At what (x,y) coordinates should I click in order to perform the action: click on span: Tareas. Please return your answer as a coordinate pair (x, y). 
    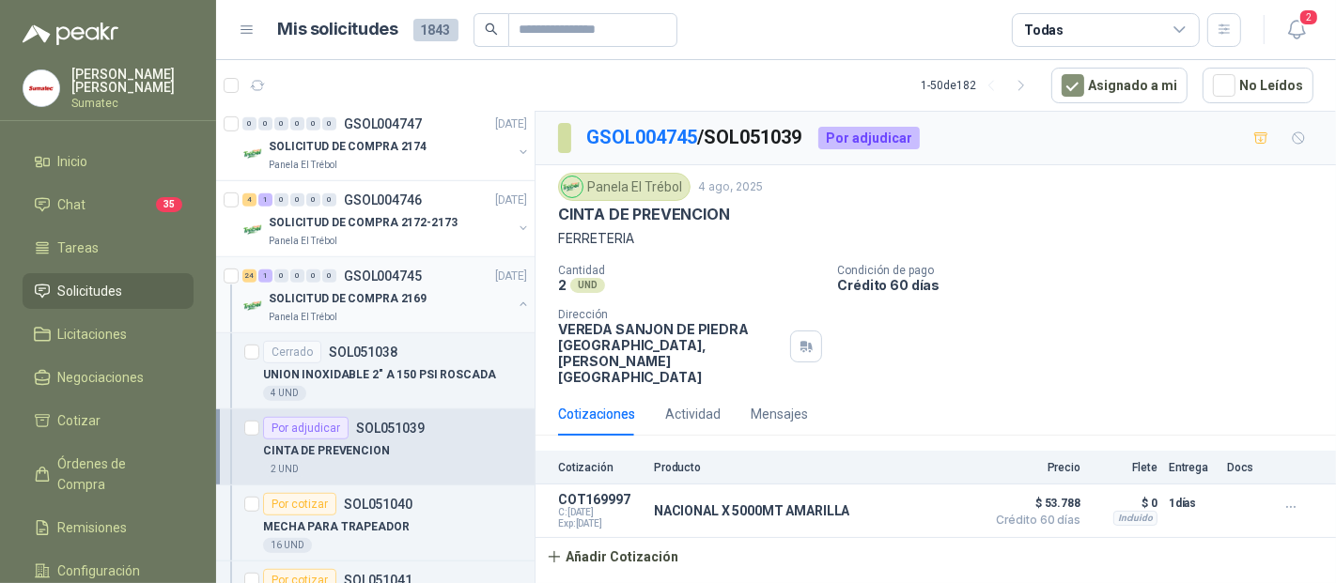
    Looking at the image, I should click on (79, 248).